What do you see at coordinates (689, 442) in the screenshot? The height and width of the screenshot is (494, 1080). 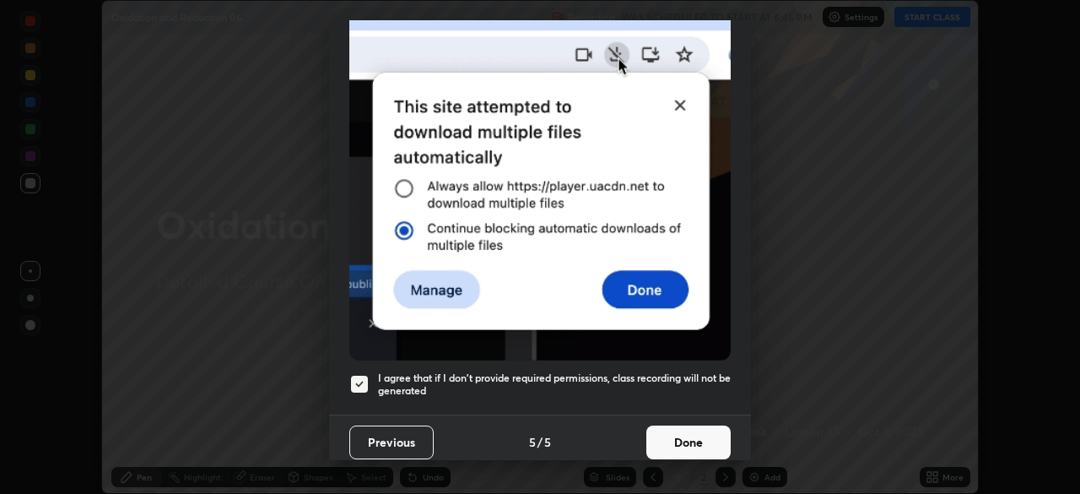 I see `button: Done` at bounding box center [689, 442].